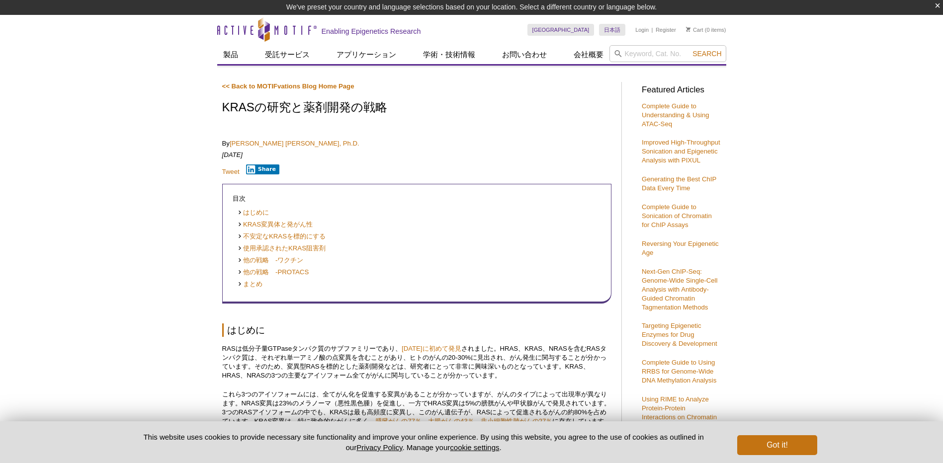 The width and height of the screenshot is (943, 463). Describe the element at coordinates (680, 335) in the screenshot. I see `a: Targeting Epigenetic Enzymes for Drug Discovery & Development` at that location.